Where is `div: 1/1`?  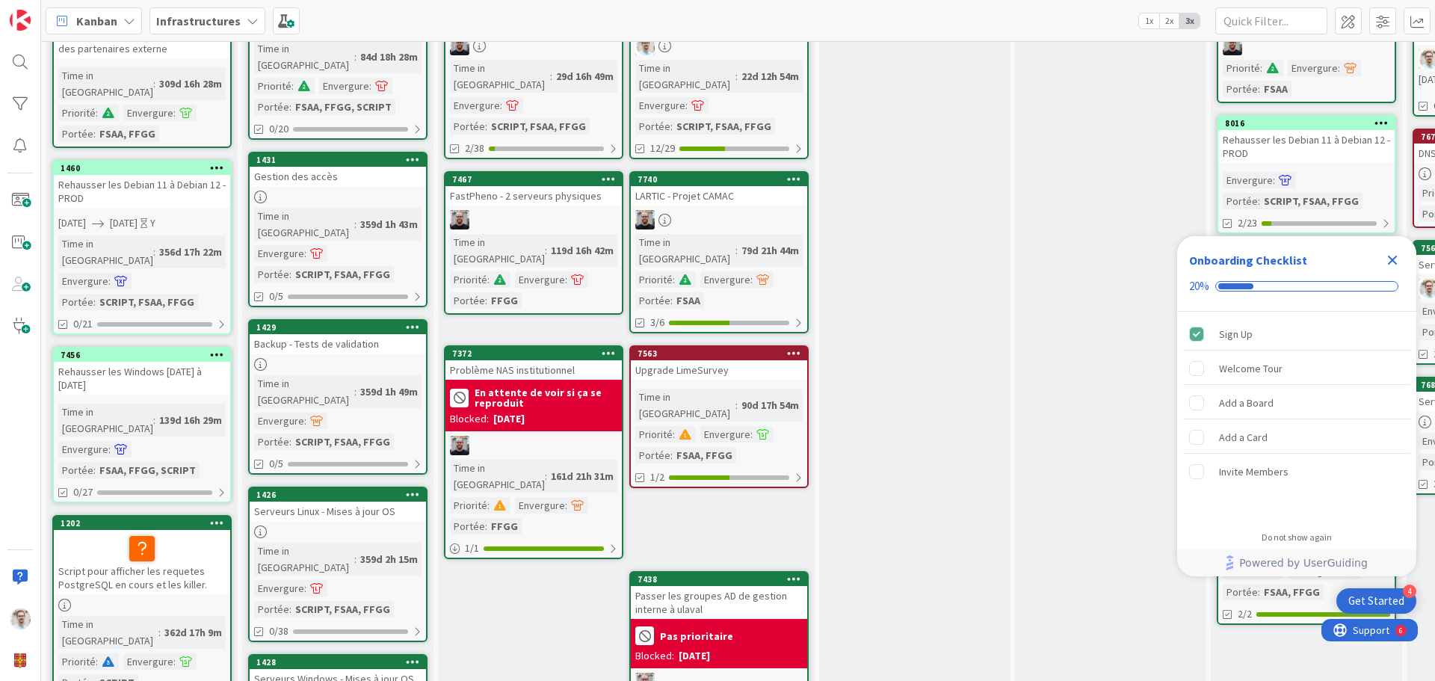
div: 1/1 is located at coordinates (534, 548).